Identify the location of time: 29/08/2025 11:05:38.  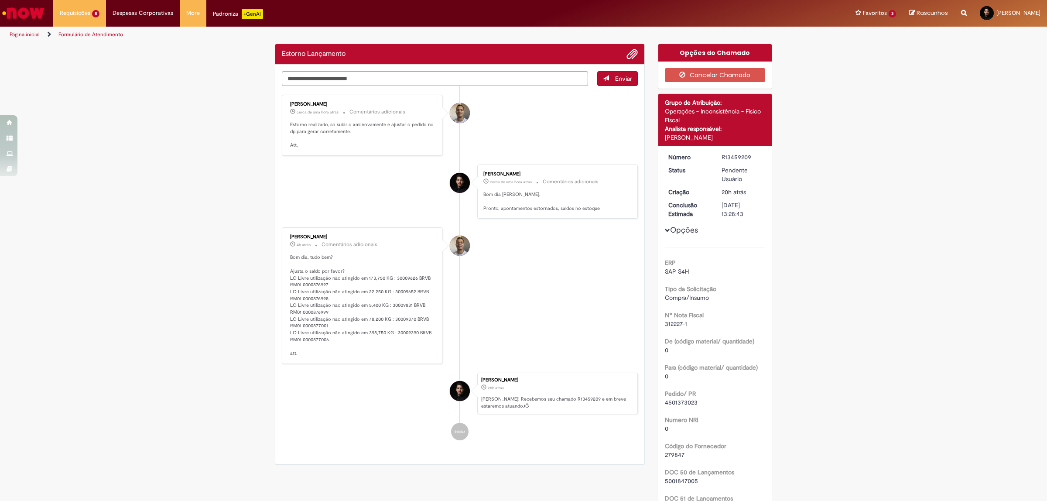
(318, 112).